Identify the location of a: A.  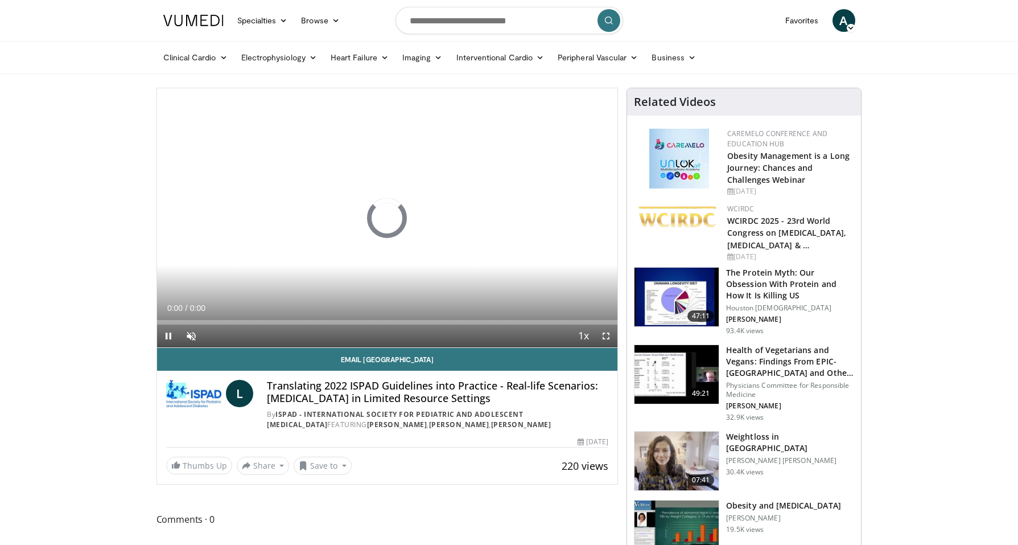
(844, 20).